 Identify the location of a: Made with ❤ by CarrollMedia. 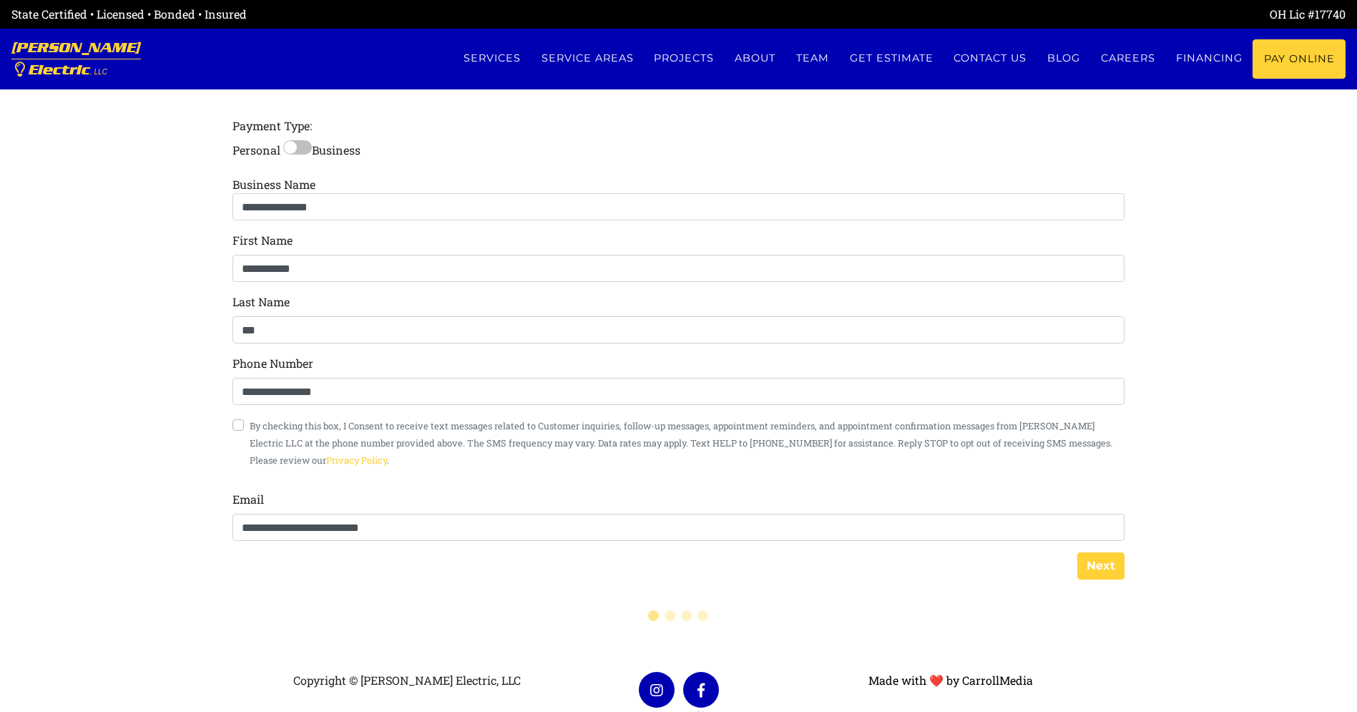
(951, 680).